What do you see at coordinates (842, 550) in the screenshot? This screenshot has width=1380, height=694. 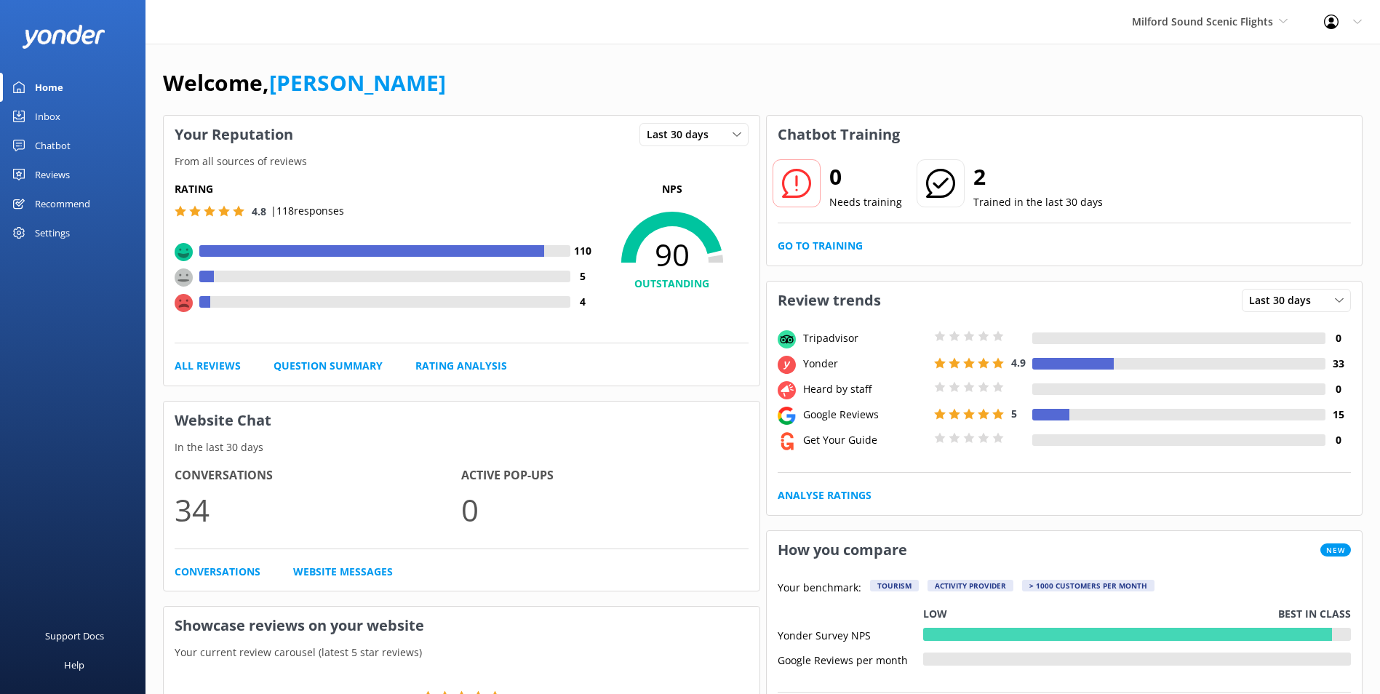 I see `h3: How you compare` at bounding box center [842, 550].